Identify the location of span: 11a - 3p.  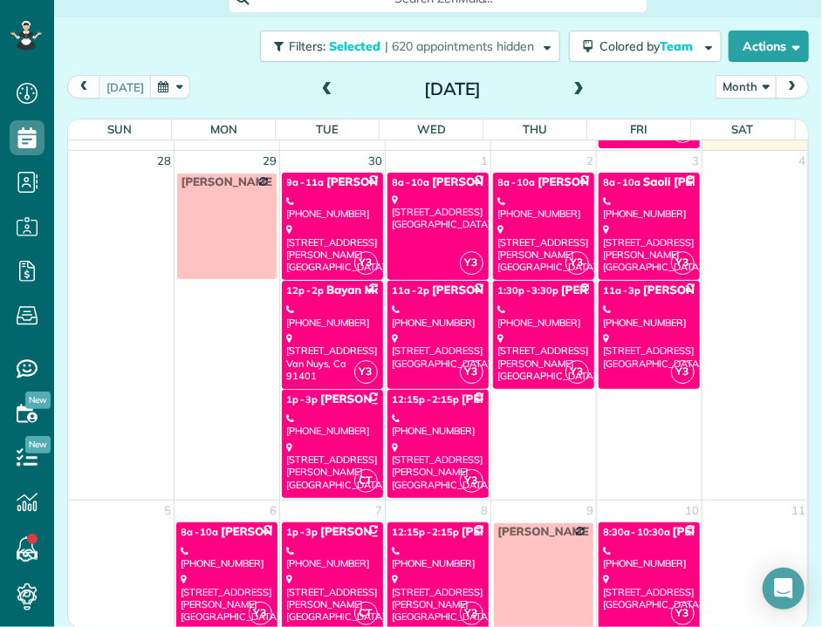
(622, 291).